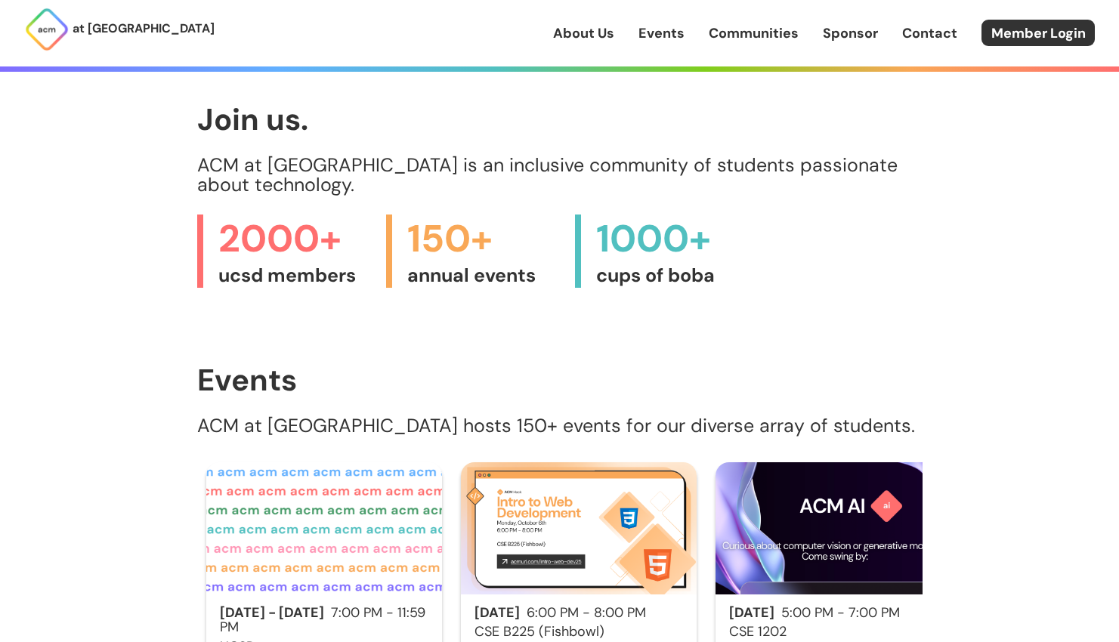  Describe the element at coordinates (324, 528) in the screenshot. I see `img: ACM Fall 2025 Census` at that location.